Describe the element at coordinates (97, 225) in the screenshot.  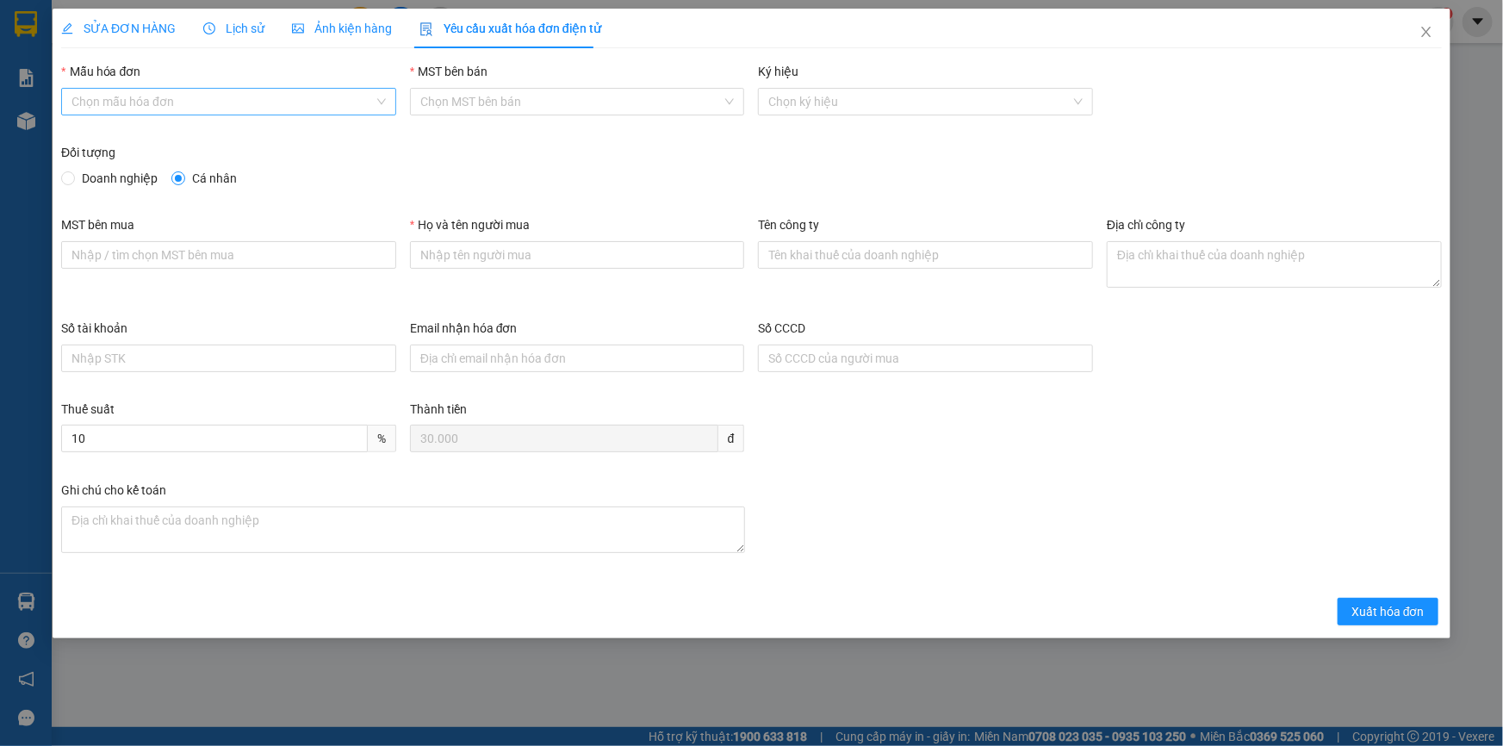
I see `label: MST bên mua` at that location.